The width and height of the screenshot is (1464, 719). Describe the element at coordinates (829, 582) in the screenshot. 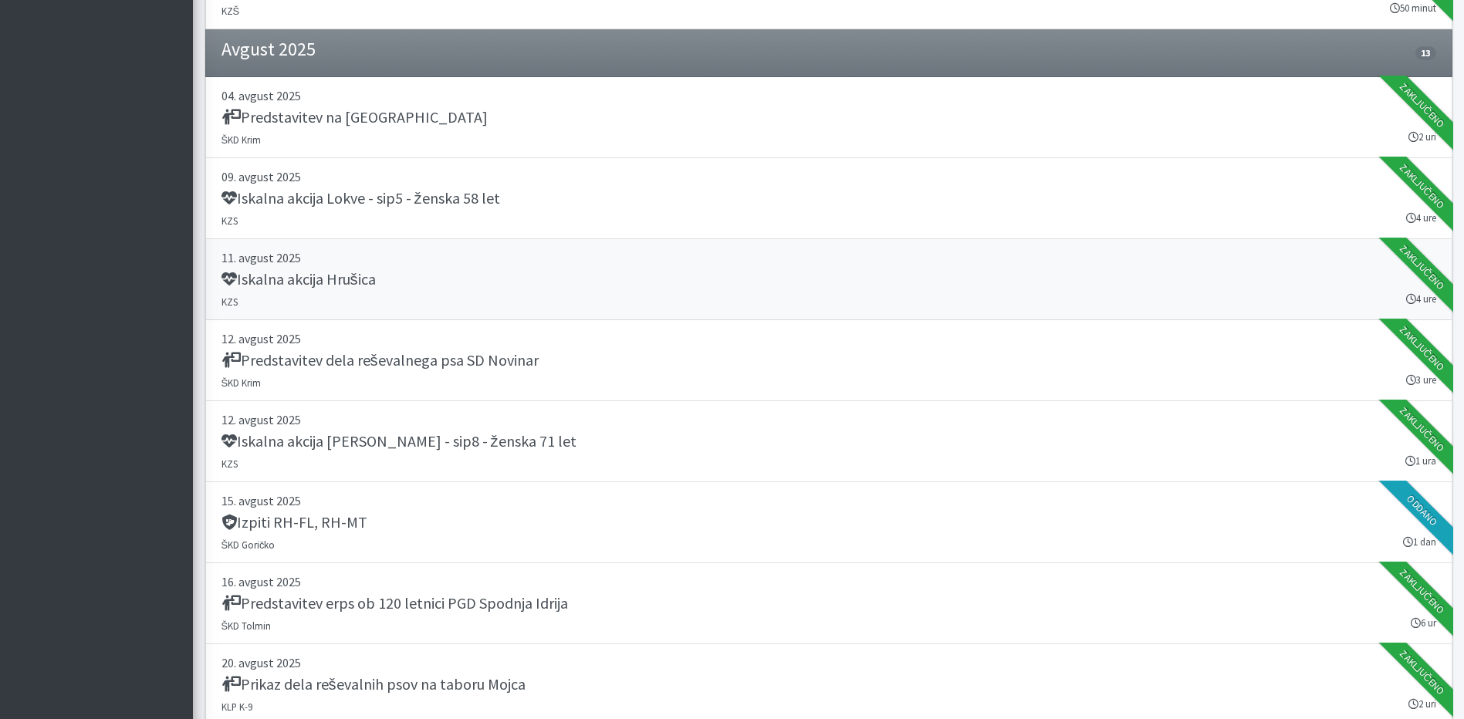

I see `p: 16. avgust 2025` at that location.